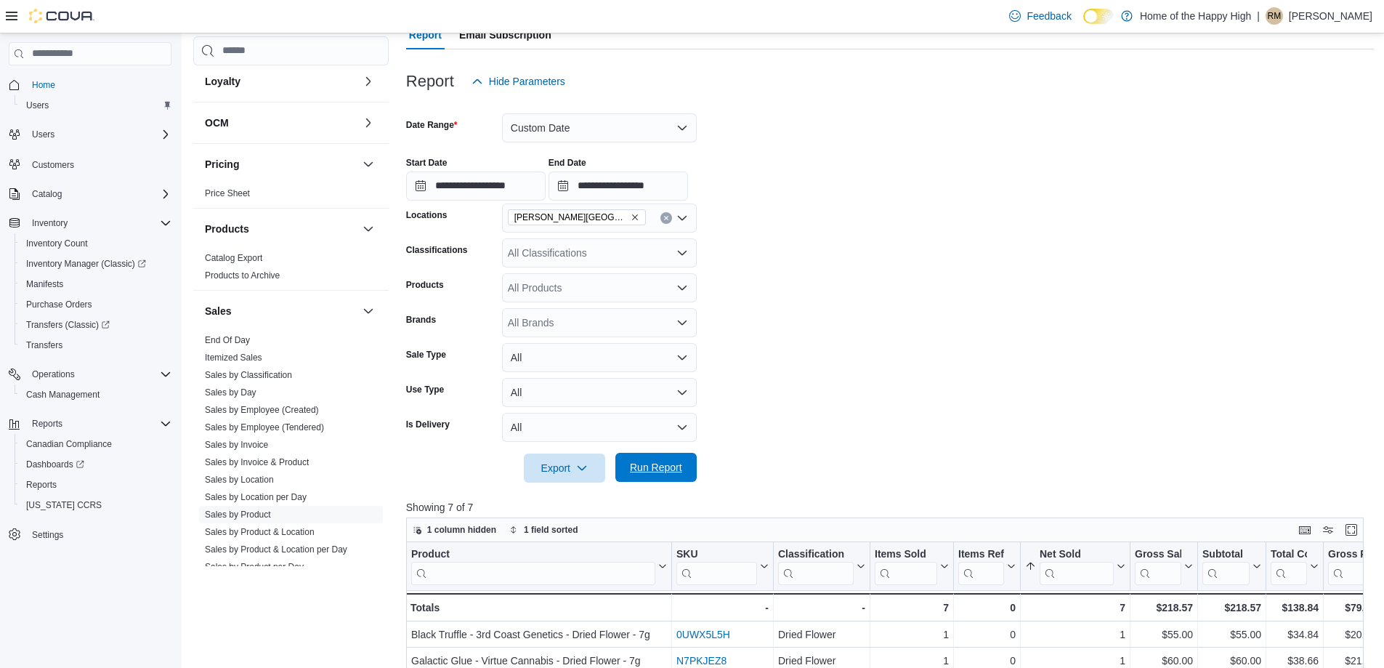 This screenshot has width=1384, height=668. I want to click on button: Loyalty, so click(280, 81).